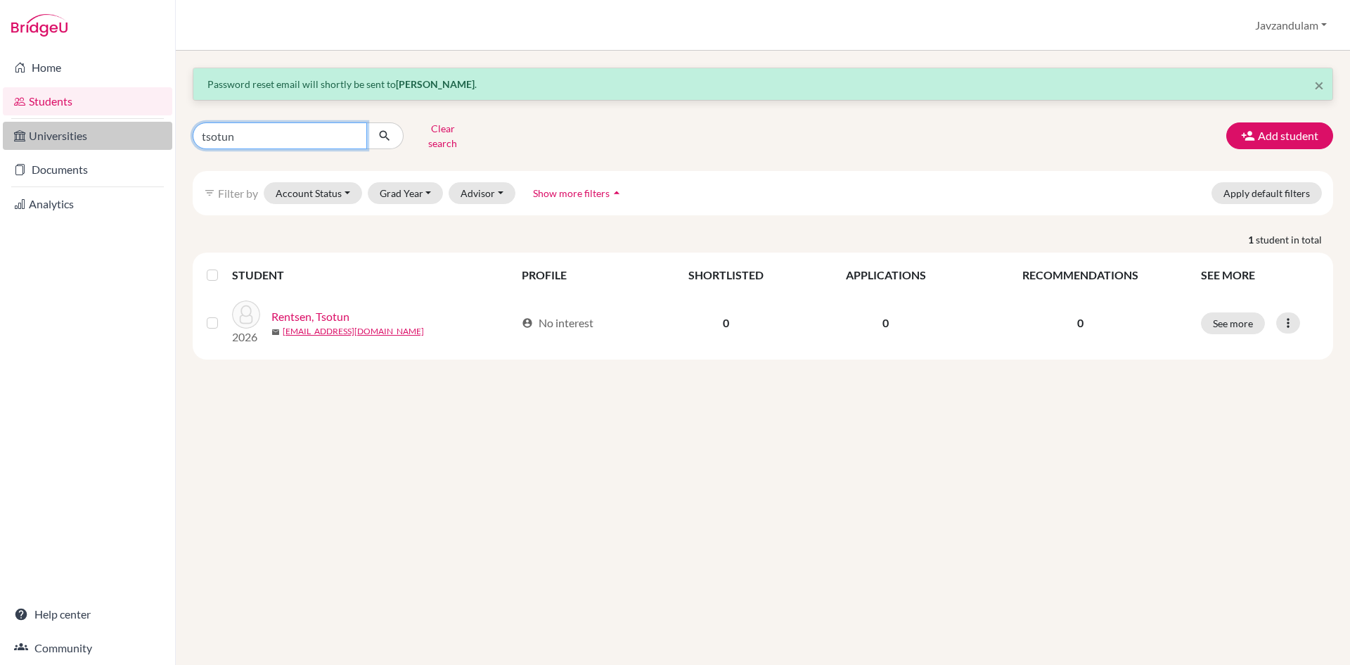 Image resolution: width=1350 pixels, height=665 pixels. Describe the element at coordinates (578, 193) in the screenshot. I see `button: Show more filtersarrow_drop_up` at that location.